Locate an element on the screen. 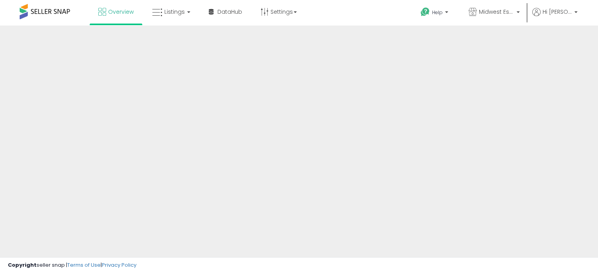 This screenshot has width=598, height=273. span: Overview is located at coordinates (121, 12).